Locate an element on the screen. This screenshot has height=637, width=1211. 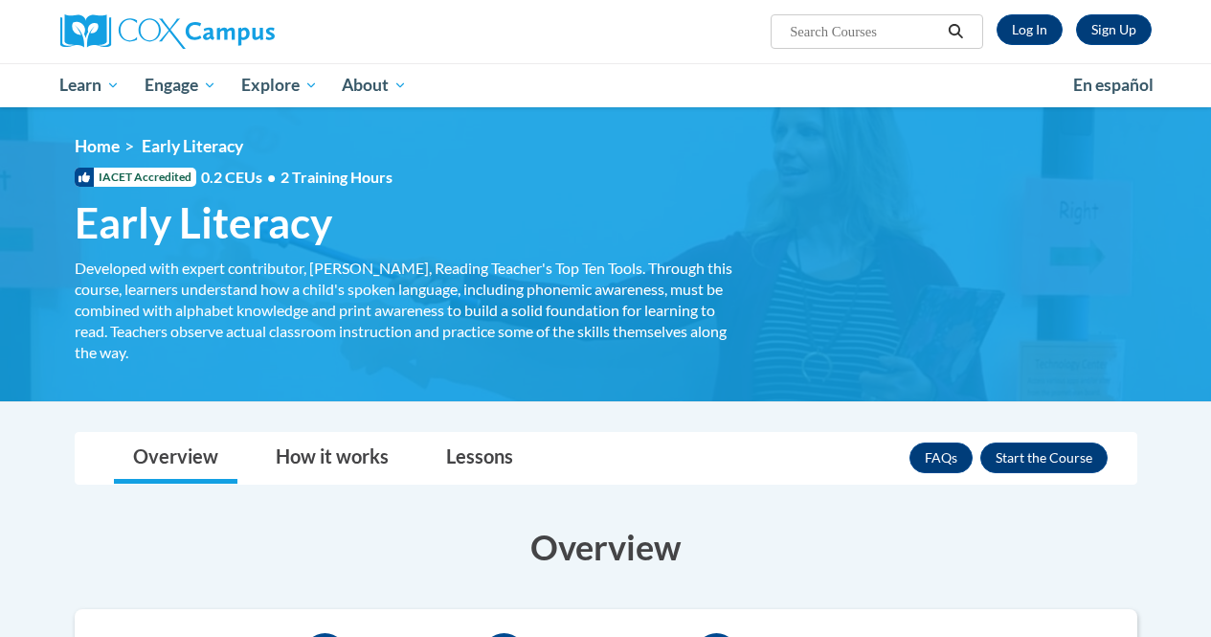
a: Log In is located at coordinates (1029, 30).